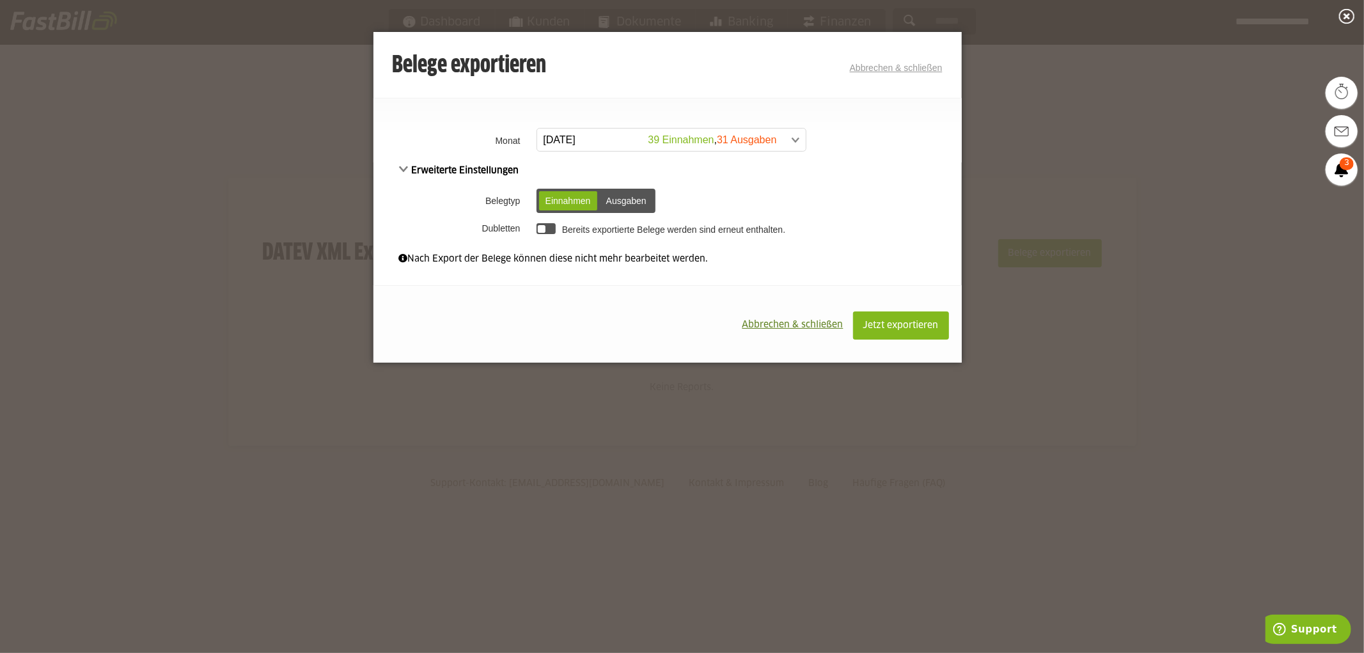 This screenshot has width=1364, height=653. I want to click on button: Abbrechen & schließen, so click(793, 325).